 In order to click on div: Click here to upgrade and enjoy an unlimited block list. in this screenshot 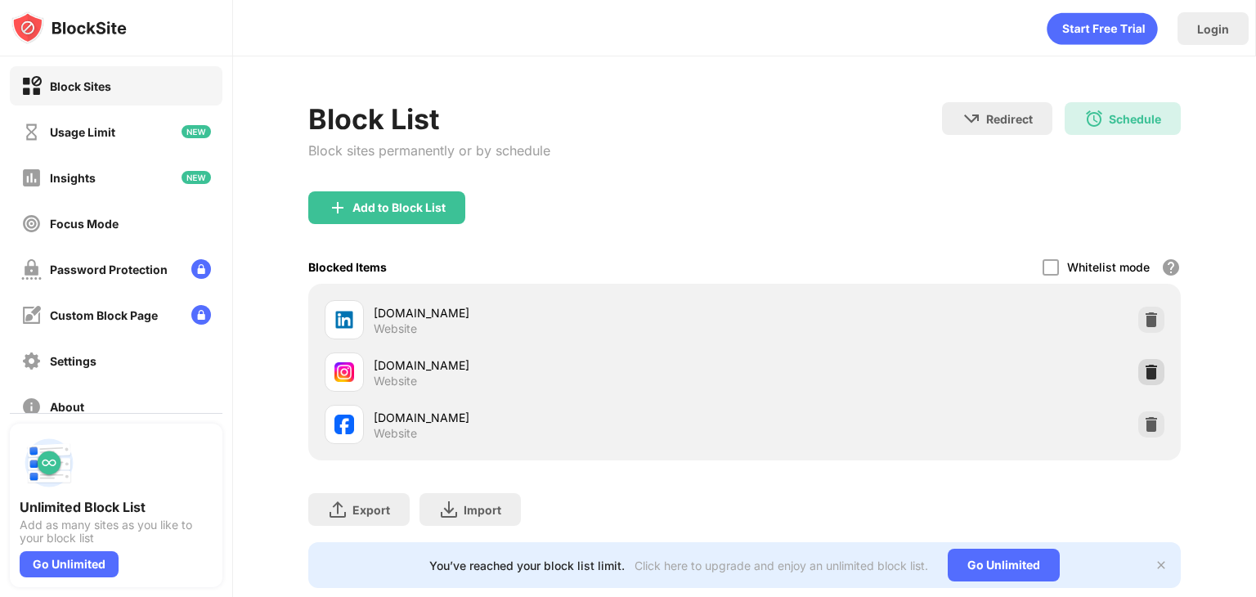, I will do `click(781, 565)`.